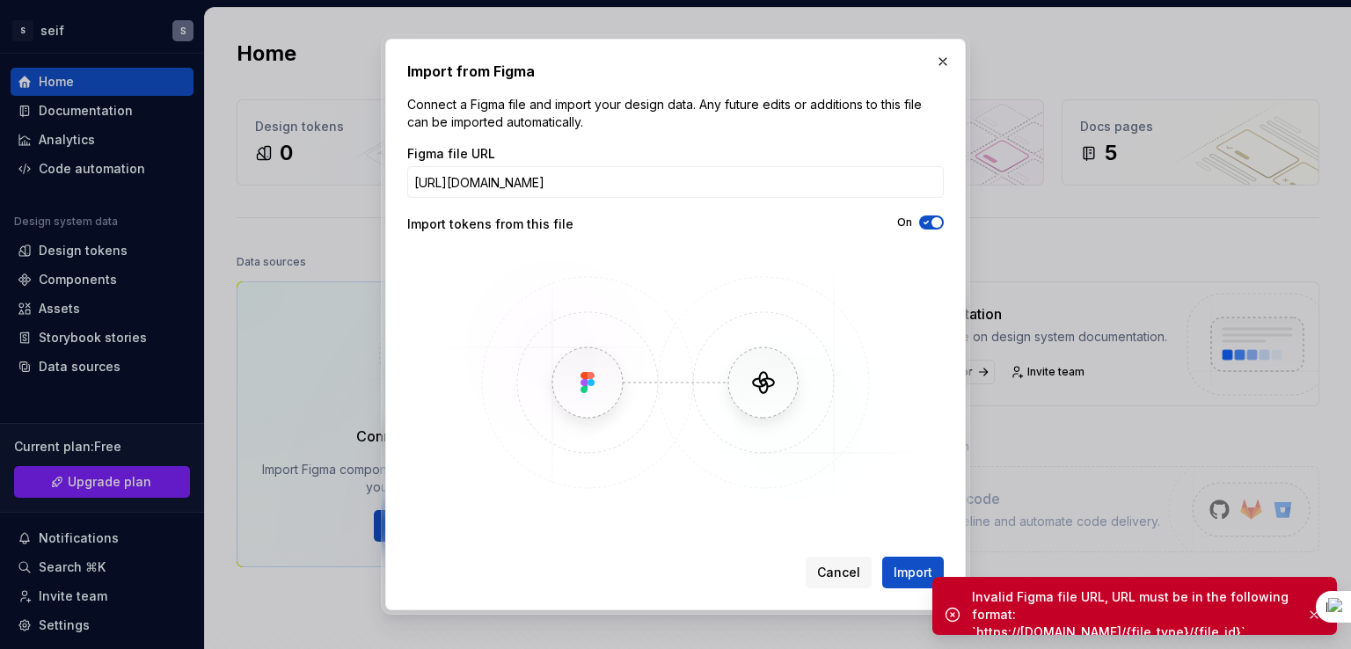 This screenshot has height=649, width=1351. What do you see at coordinates (904, 223) in the screenshot?
I see `label: On` at bounding box center [904, 223].